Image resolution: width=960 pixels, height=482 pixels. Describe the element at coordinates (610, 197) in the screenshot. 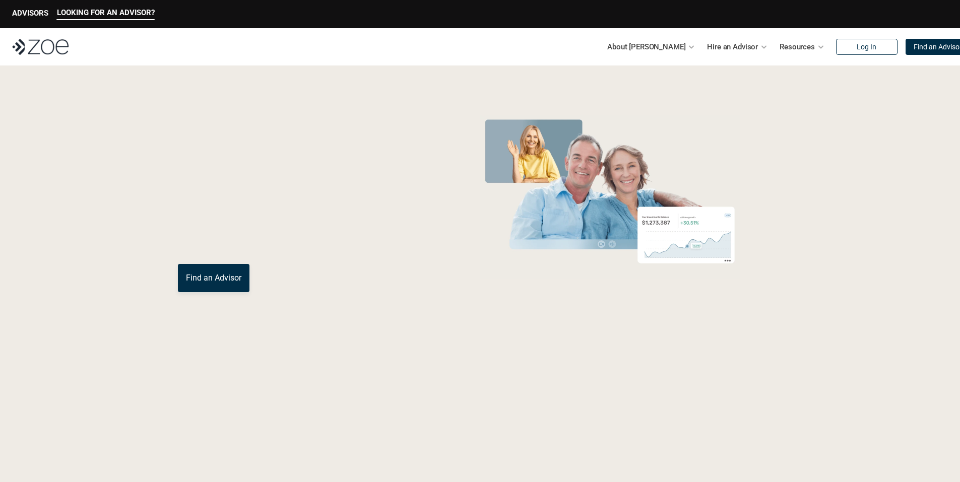

I see `img: Zoe Financial Hero Image` at that location.